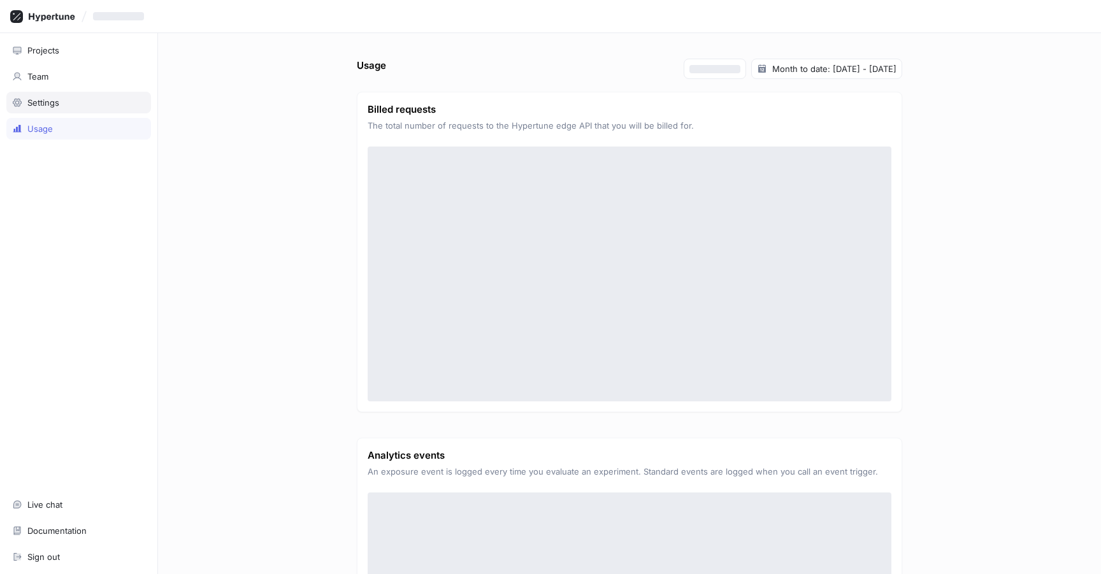 The height and width of the screenshot is (574, 1101). I want to click on a: Settings, so click(78, 103).